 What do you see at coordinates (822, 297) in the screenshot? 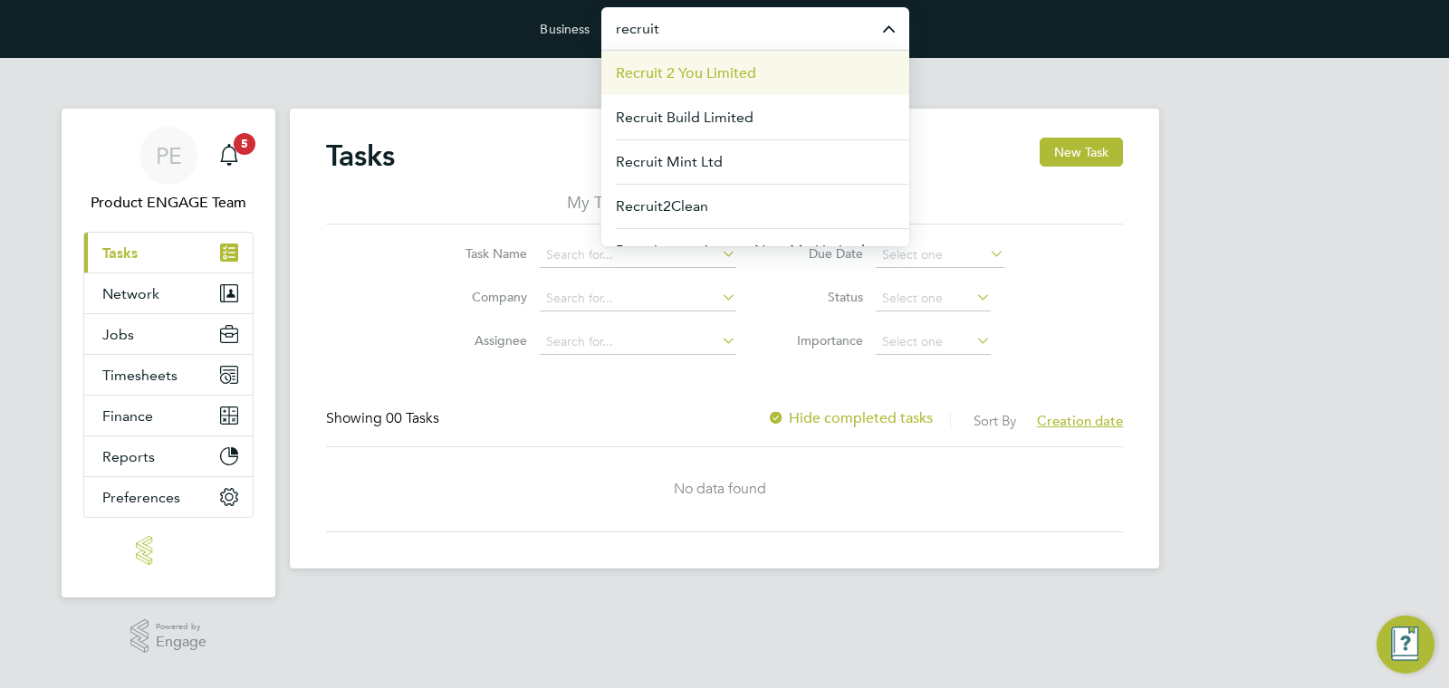
I see `label: Status` at bounding box center [822, 297].